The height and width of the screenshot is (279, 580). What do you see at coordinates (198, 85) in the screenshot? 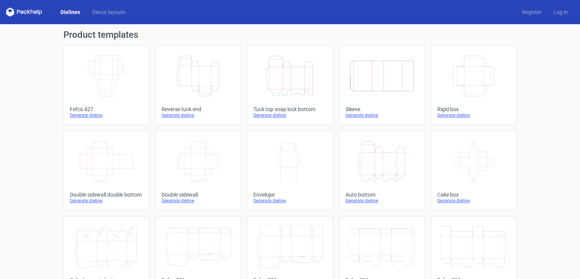
I see `a: Reverse tuck endGenerate dieline` at bounding box center [198, 85].